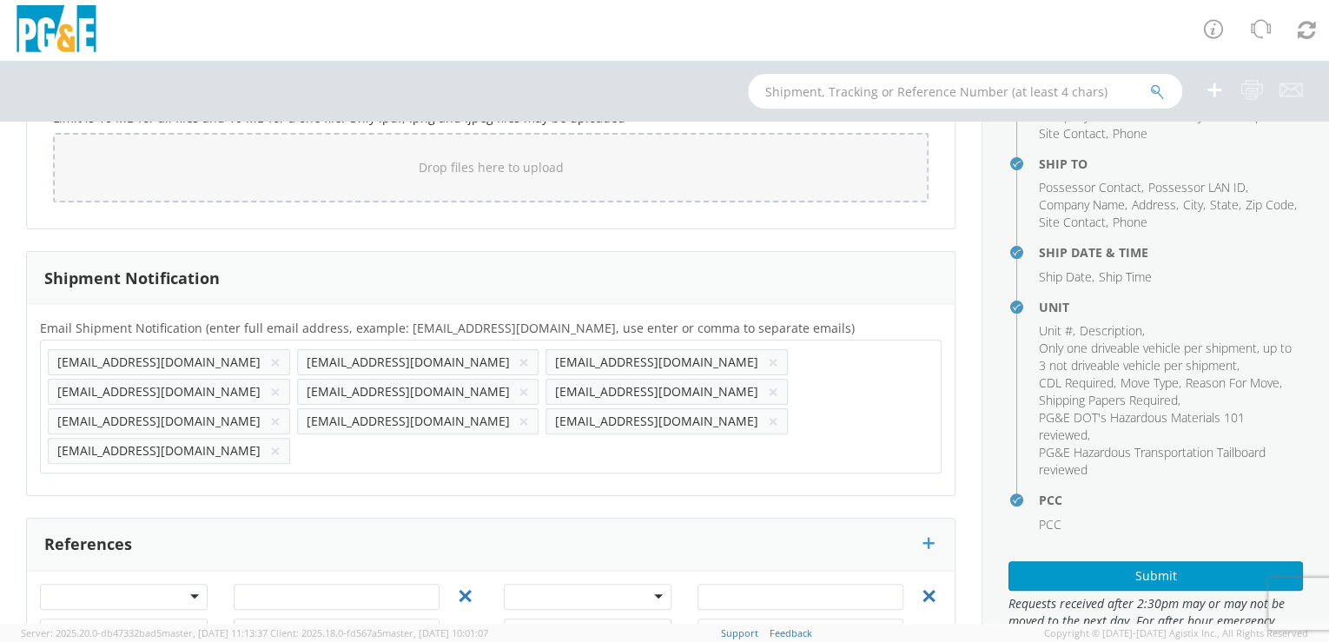 The height and width of the screenshot is (642, 1329). I want to click on span: Only one driveable vehicle per shipment, up to 3 not driveable vehicle per shipment, so click(1165, 356).